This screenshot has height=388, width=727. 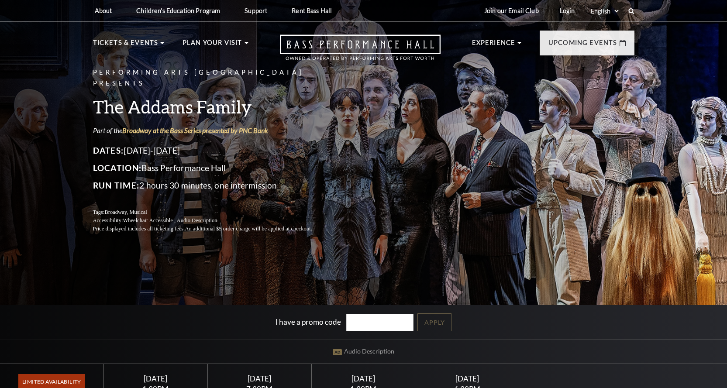 What do you see at coordinates (170, 221) in the screenshot?
I see `span: Wheelchair Accessible , Audio Description` at bounding box center [170, 221].